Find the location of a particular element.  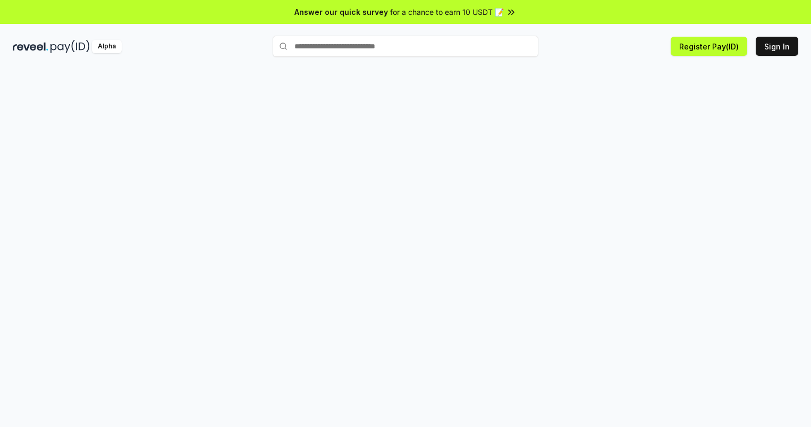

img: pay_id is located at coordinates (70, 46).